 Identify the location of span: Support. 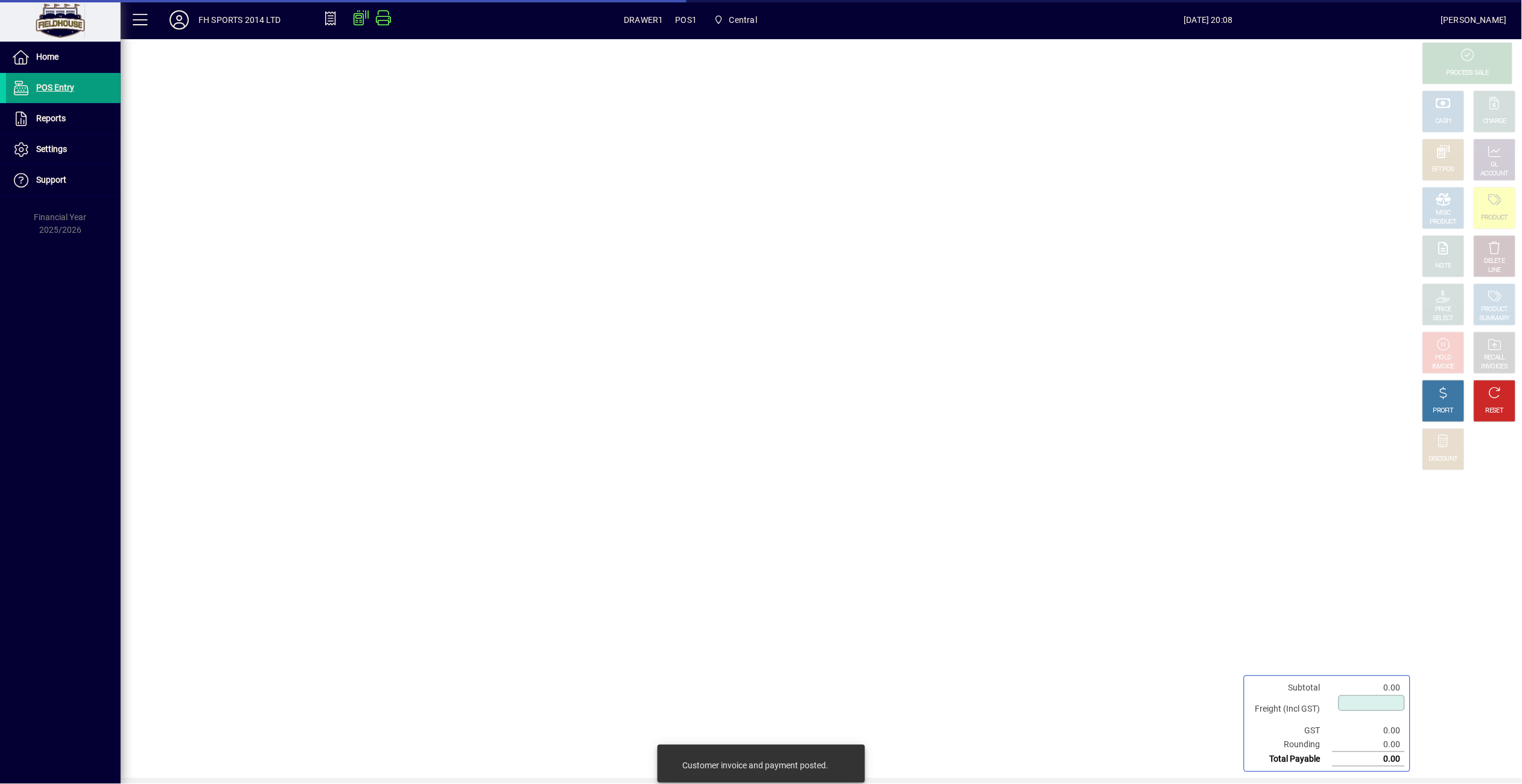
(51, 180).